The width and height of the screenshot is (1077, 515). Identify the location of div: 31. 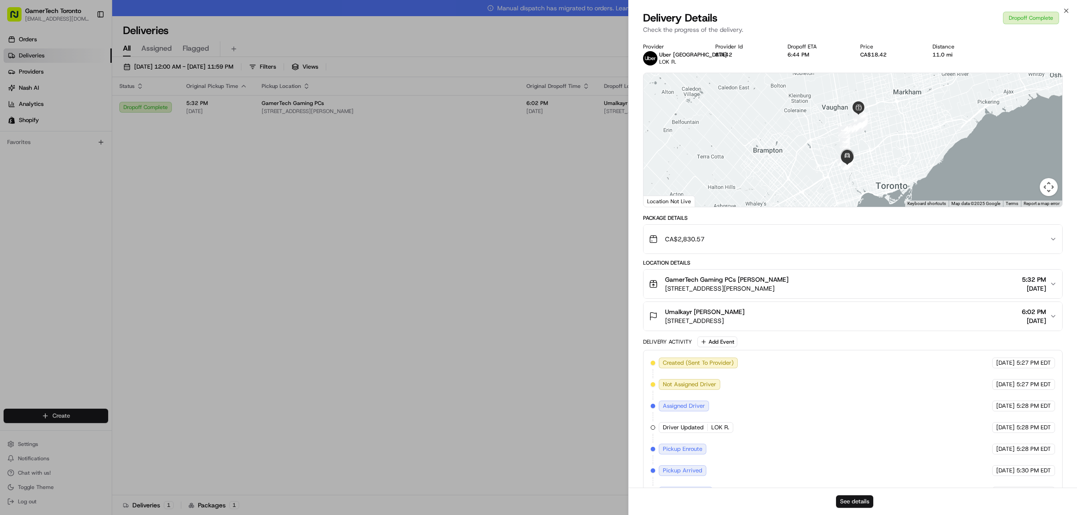
(842, 161).